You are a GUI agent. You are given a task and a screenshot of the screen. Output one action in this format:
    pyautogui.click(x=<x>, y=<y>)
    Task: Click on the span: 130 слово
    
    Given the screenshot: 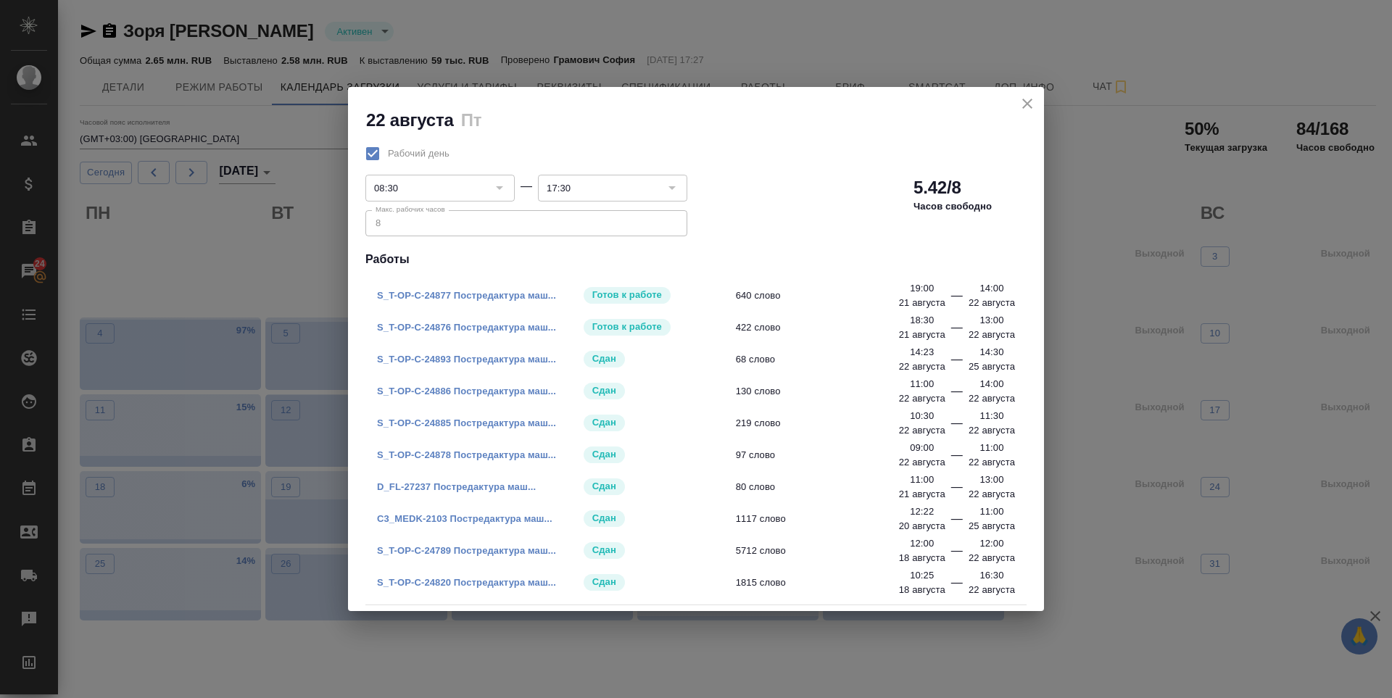 What is the action you would take?
    pyautogui.click(x=838, y=392)
    